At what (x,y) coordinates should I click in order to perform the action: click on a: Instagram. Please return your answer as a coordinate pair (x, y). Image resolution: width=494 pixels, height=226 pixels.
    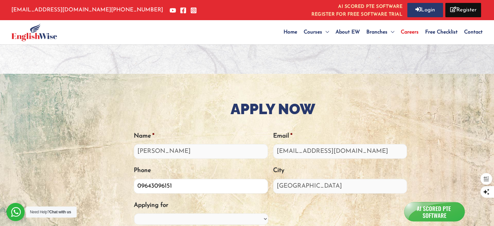
    Looking at the image, I should click on (194, 10).